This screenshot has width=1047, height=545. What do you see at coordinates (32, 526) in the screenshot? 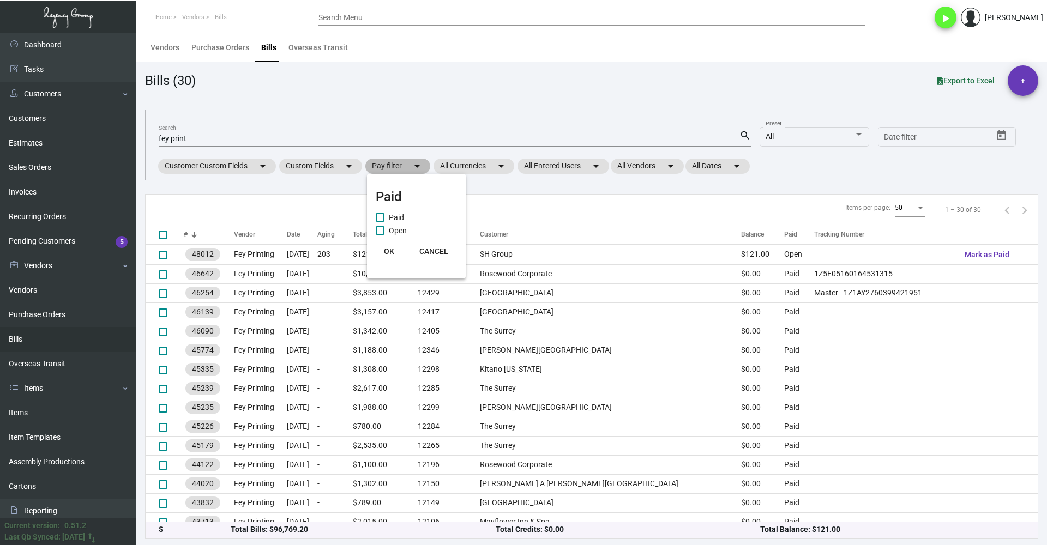
I see `div: Current version:` at bounding box center [32, 526].